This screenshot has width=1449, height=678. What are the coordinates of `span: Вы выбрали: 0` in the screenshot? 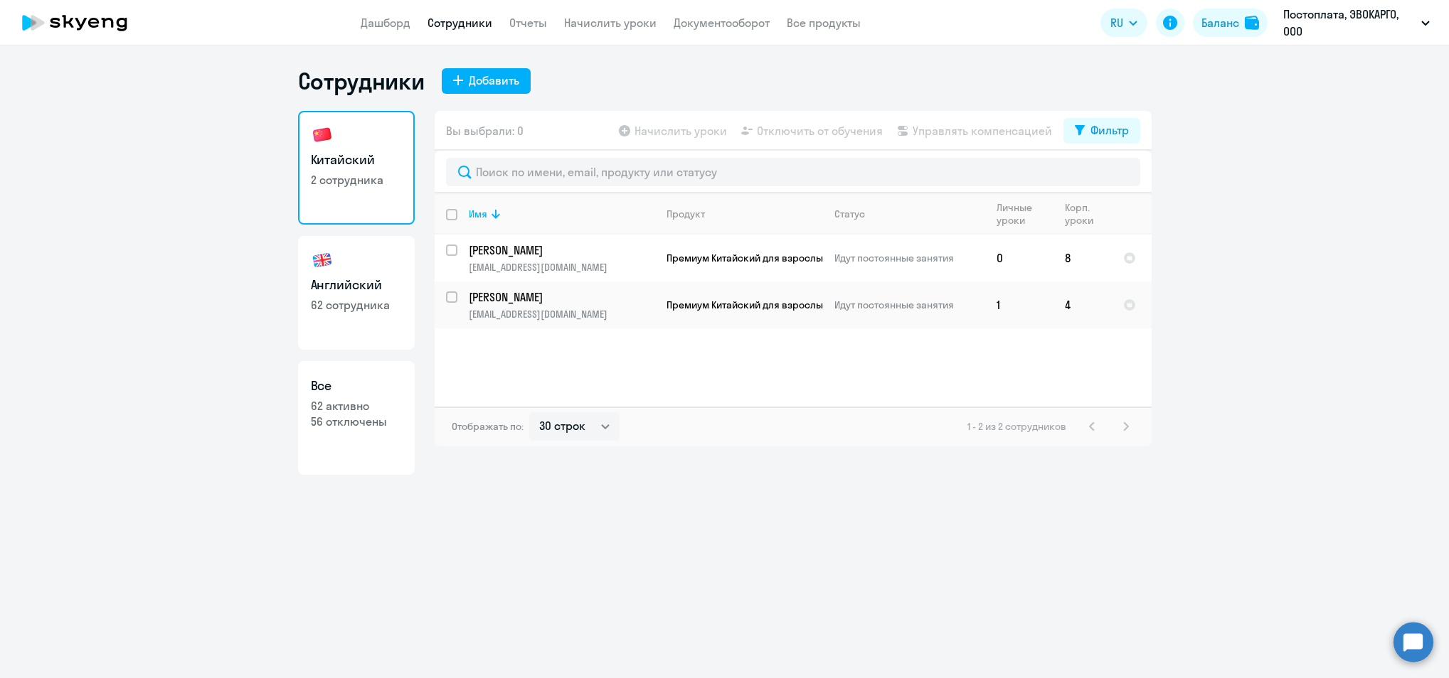 It's located at (484, 131).